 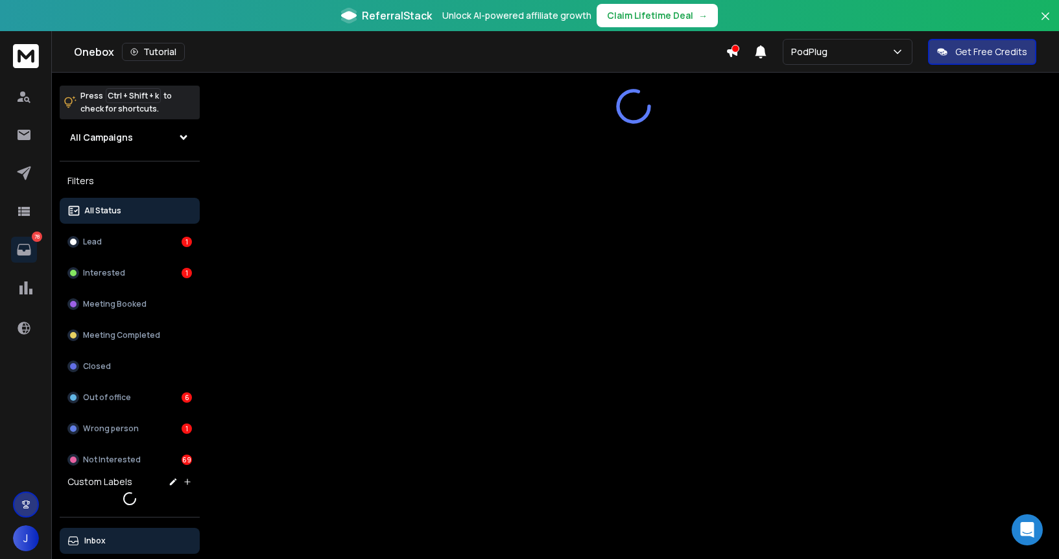 I want to click on button: Close banner, so click(x=1045, y=23).